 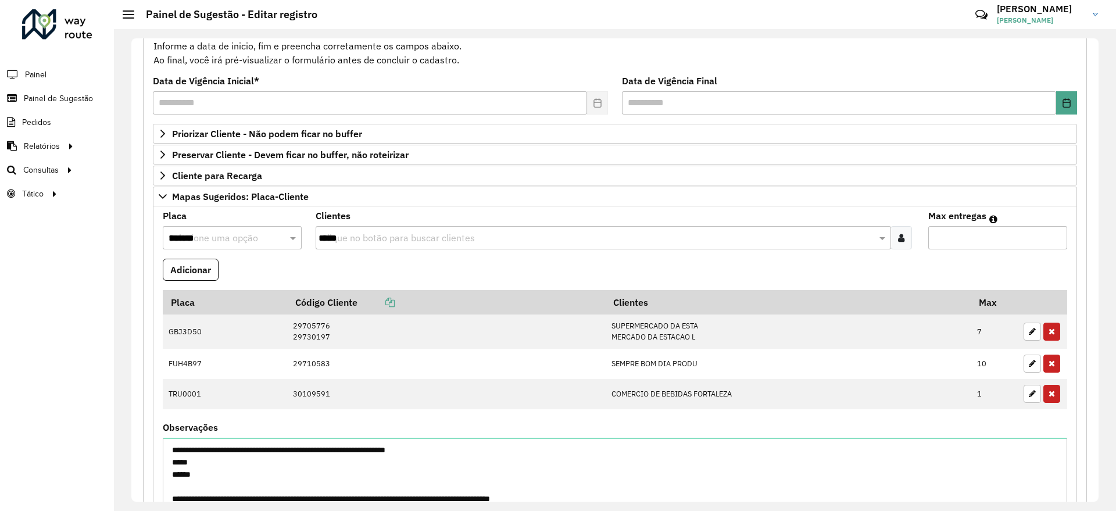 What do you see at coordinates (446, 364) in the screenshot?
I see `td: 29710583` at bounding box center [446, 364].